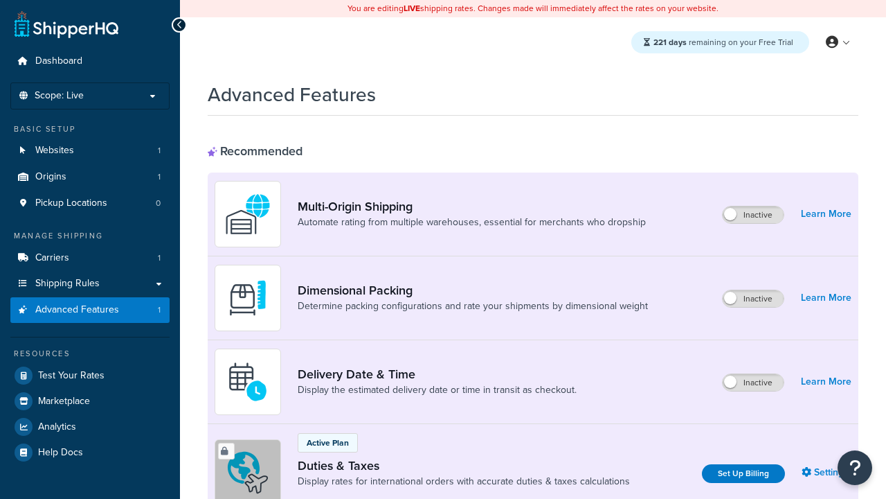 The width and height of the screenshot is (886, 499). Describe the element at coordinates (90, 401) in the screenshot. I see `a: Marketplace` at that location.